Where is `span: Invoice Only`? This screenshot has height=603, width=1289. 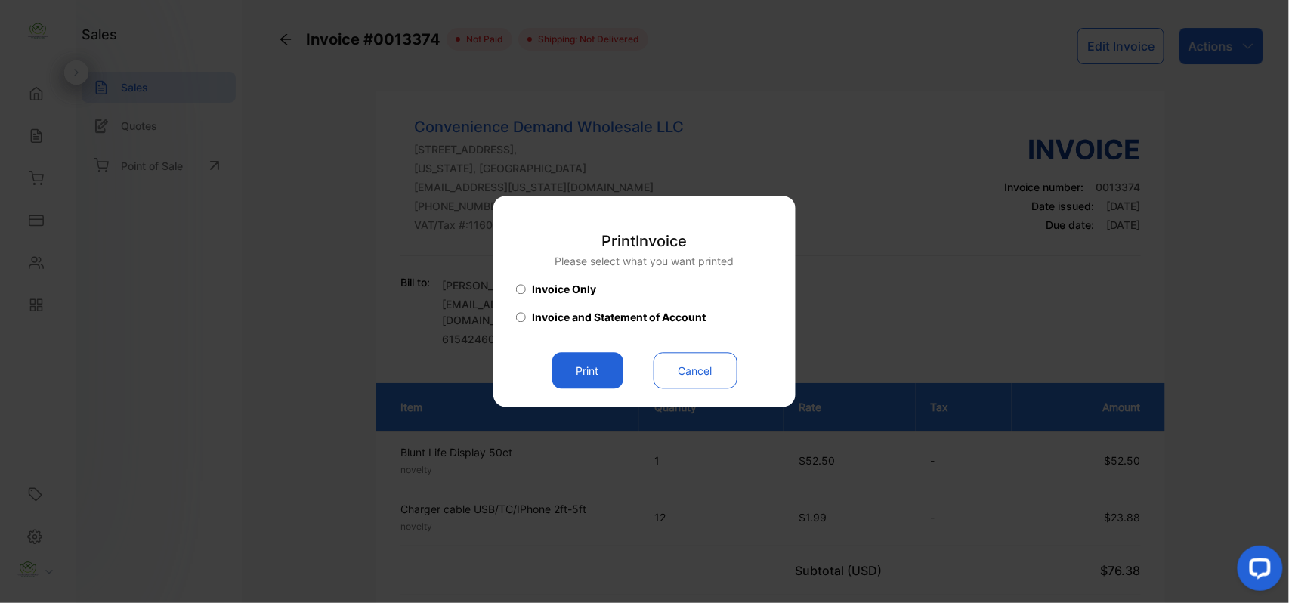 span: Invoice Only is located at coordinates (564, 289).